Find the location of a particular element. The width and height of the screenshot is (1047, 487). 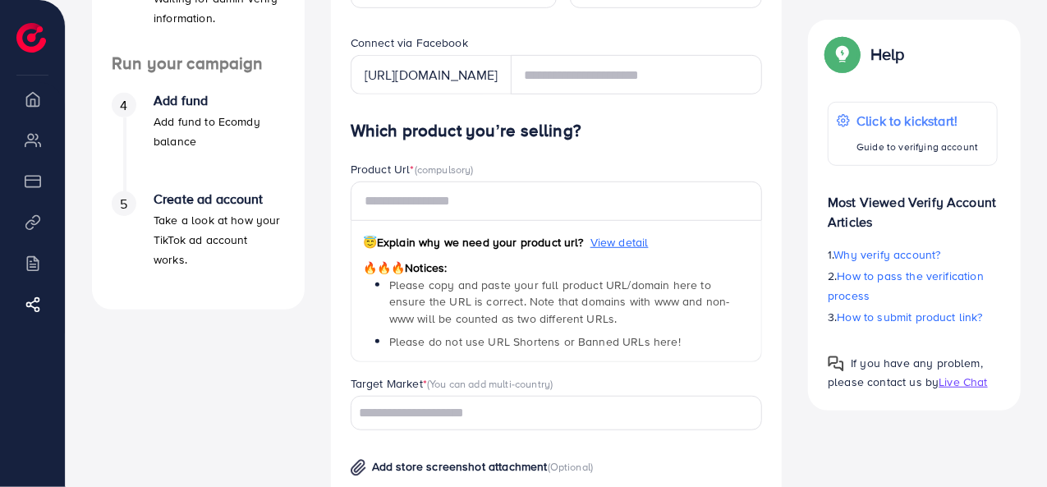

label: Target Market is located at coordinates (452, 383).